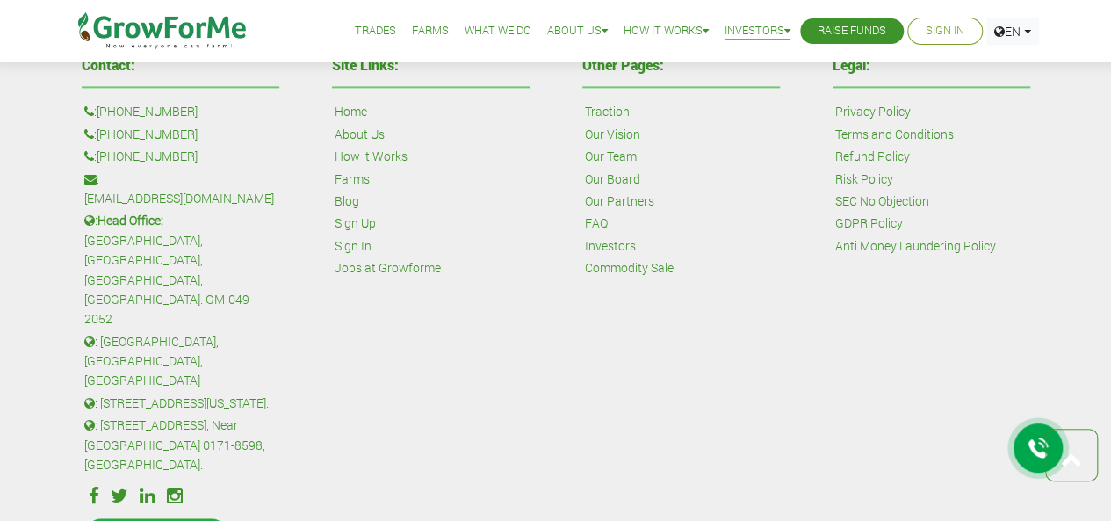 The height and width of the screenshot is (521, 1111). What do you see at coordinates (882, 201) in the screenshot?
I see `a: SEC No Objection` at bounding box center [882, 201].